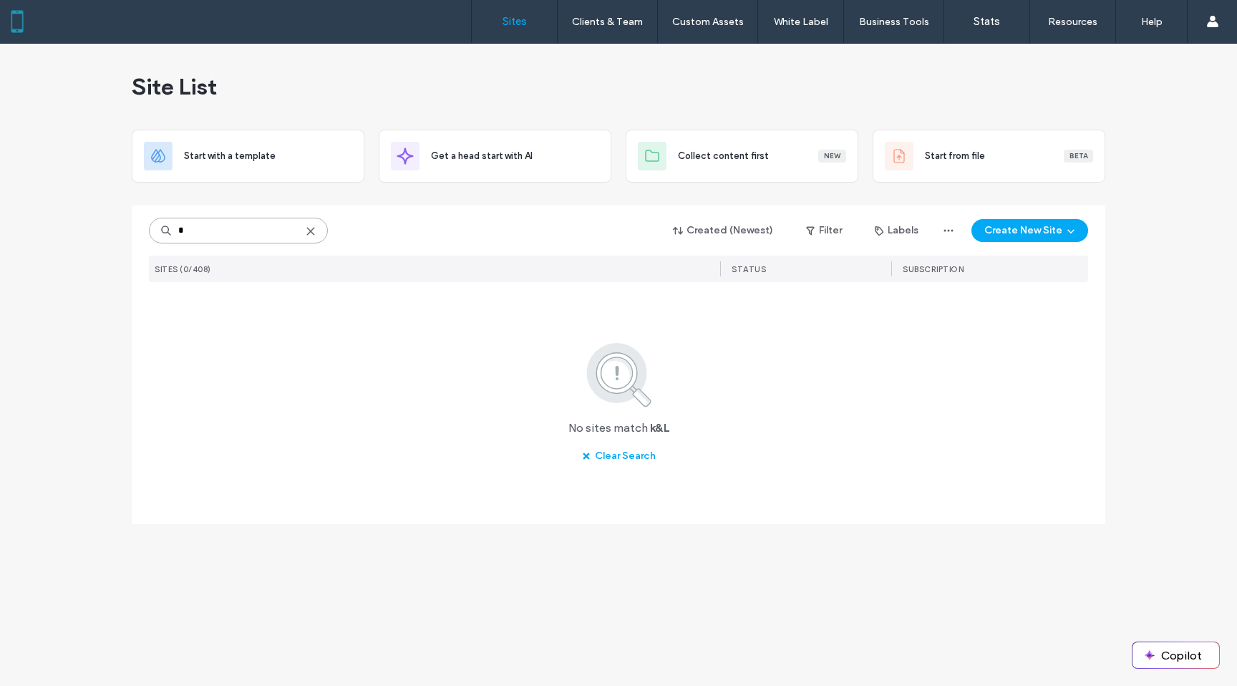 This screenshot has width=1237, height=686. What do you see at coordinates (1078, 156) in the screenshot?
I see `div: Beta` at bounding box center [1078, 156].